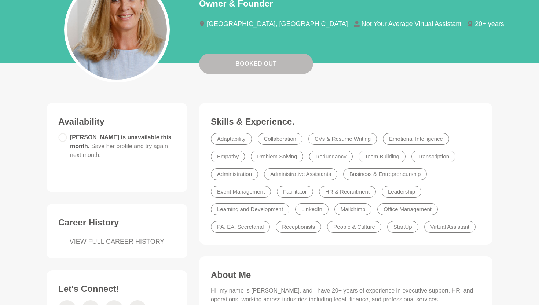 The width and height of the screenshot is (539, 305). What do you see at coordinates (489, 24) in the screenshot?
I see `li: 20+ years` at bounding box center [489, 24].